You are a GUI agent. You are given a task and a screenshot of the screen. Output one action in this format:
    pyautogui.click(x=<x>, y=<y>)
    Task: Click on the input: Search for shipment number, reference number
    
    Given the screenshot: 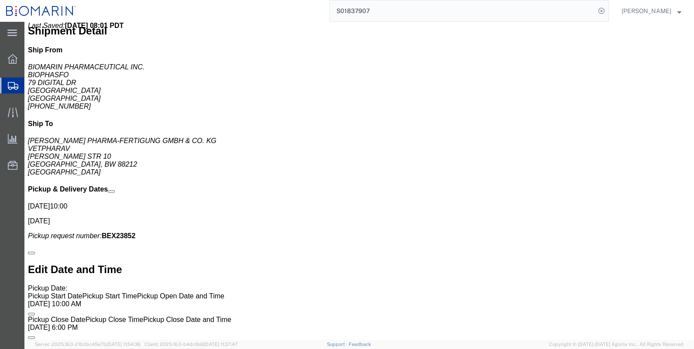 What is the action you would take?
    pyautogui.click(x=463, y=11)
    